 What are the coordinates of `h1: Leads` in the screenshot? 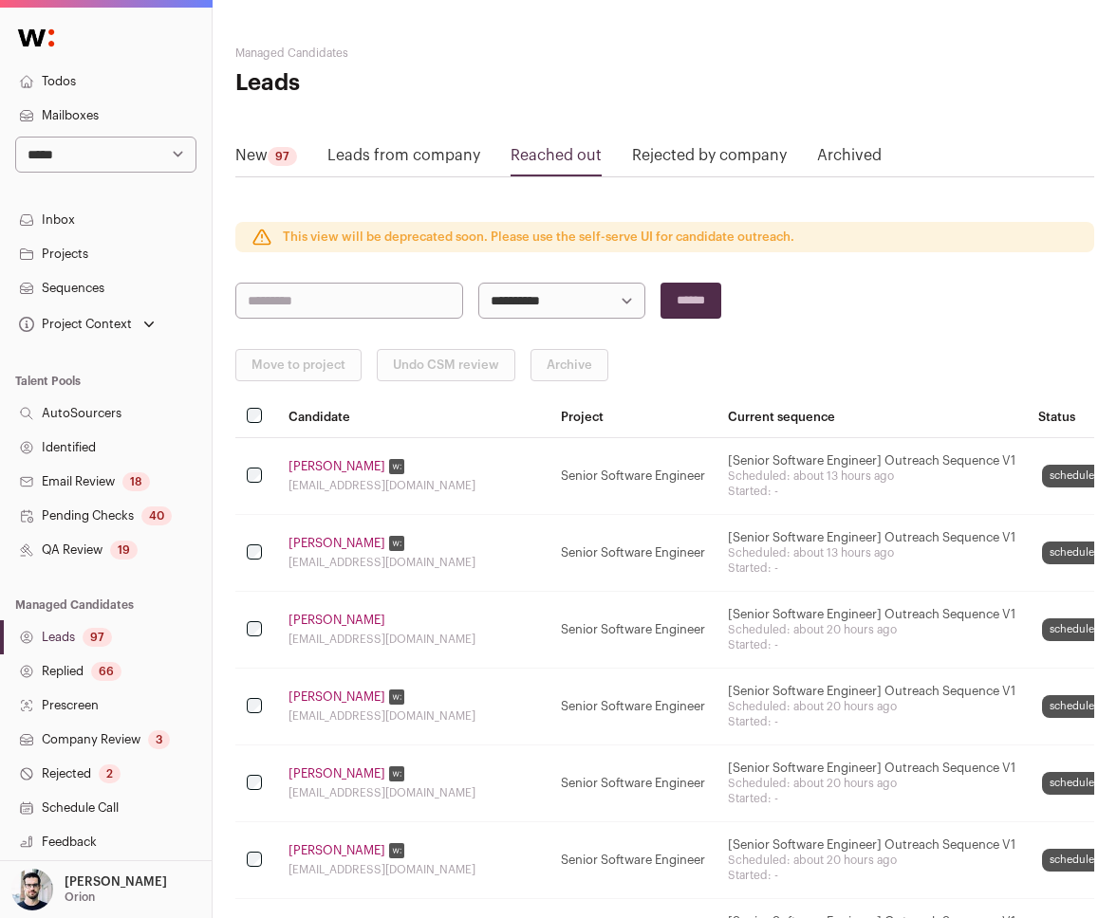 It's located at (379, 83).